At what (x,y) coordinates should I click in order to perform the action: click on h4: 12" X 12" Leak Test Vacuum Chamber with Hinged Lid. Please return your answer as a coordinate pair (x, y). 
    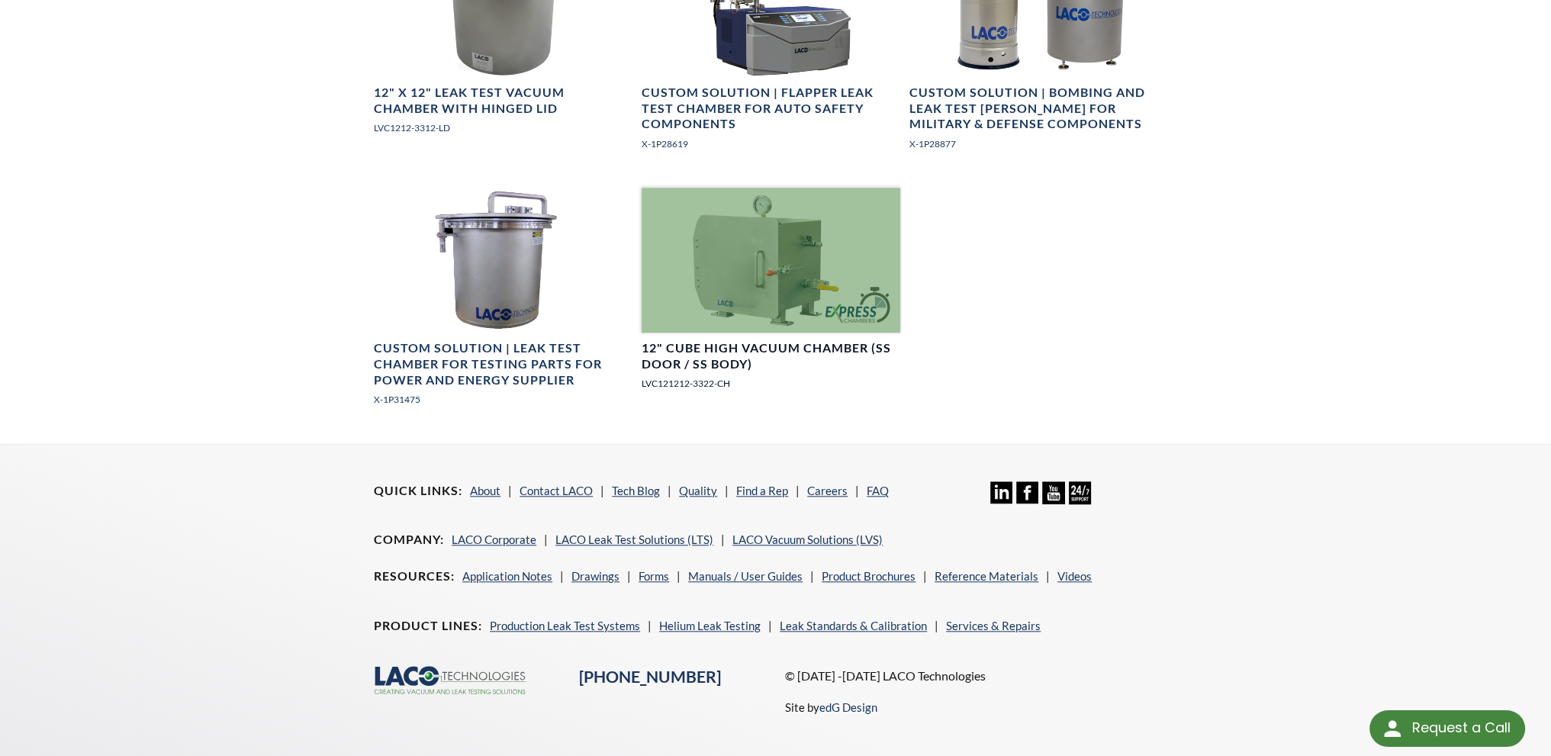
    Looking at the image, I should click on (503, 101).